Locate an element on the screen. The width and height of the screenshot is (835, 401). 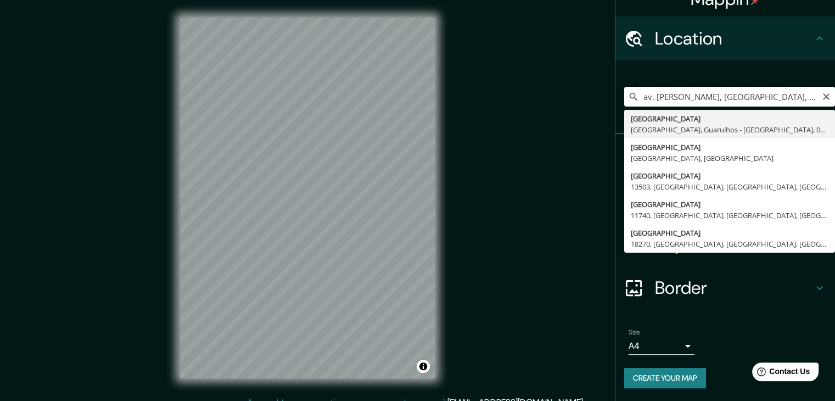
button: Clear is located at coordinates (826, 96).